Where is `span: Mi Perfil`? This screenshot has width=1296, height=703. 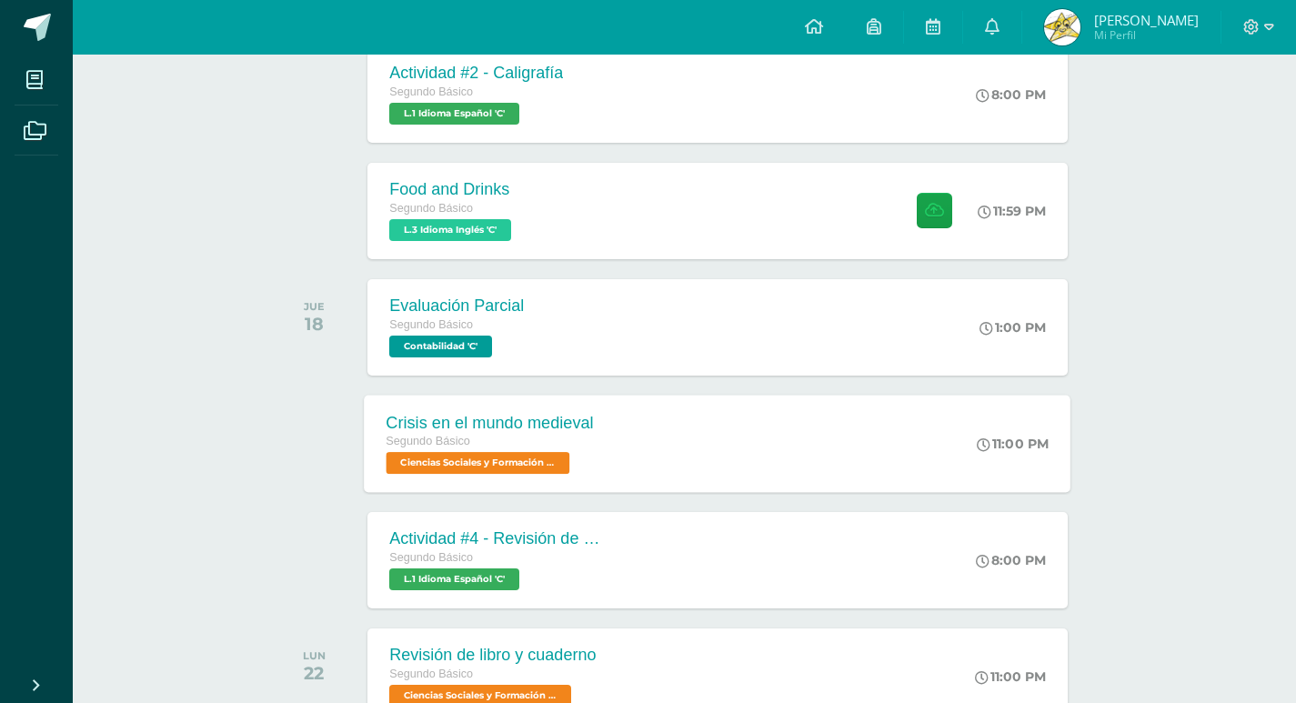 span: Mi Perfil is located at coordinates (1146, 35).